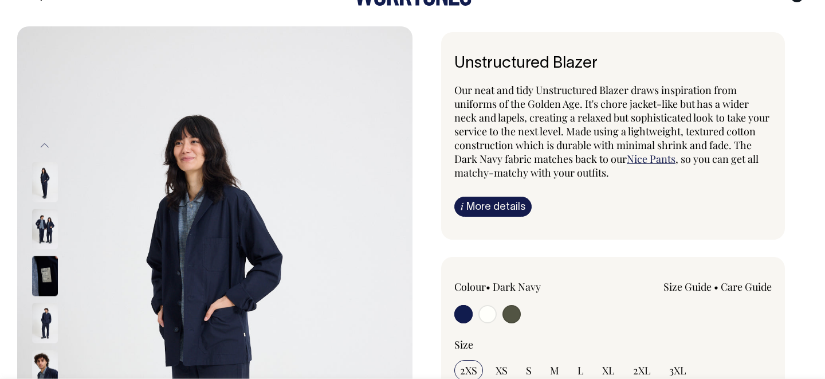 The width and height of the screenshot is (825, 379). Describe the element at coordinates (687, 286) in the screenshot. I see `a: Size Guide` at that location.